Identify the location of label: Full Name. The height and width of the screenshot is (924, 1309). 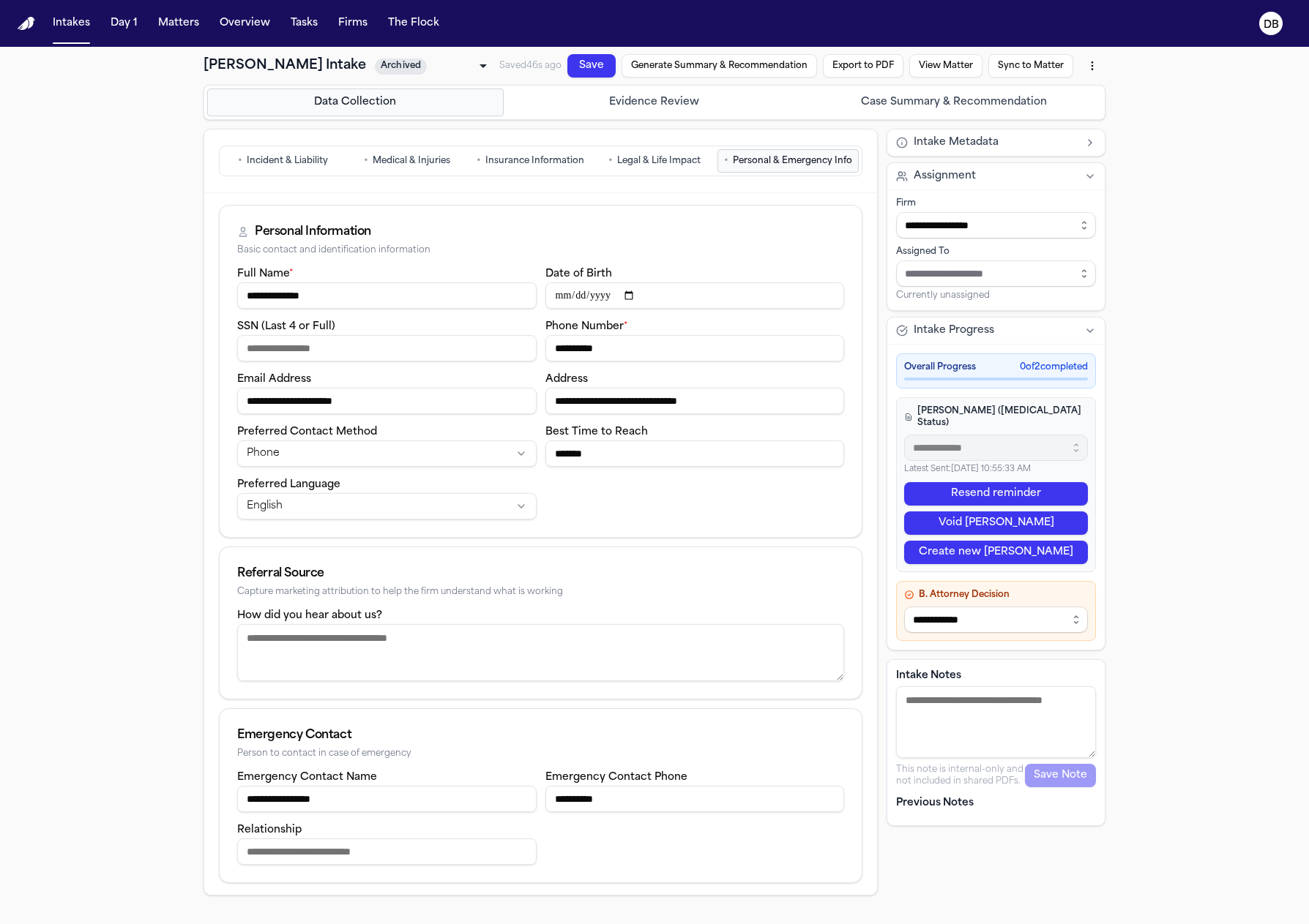
(265, 274).